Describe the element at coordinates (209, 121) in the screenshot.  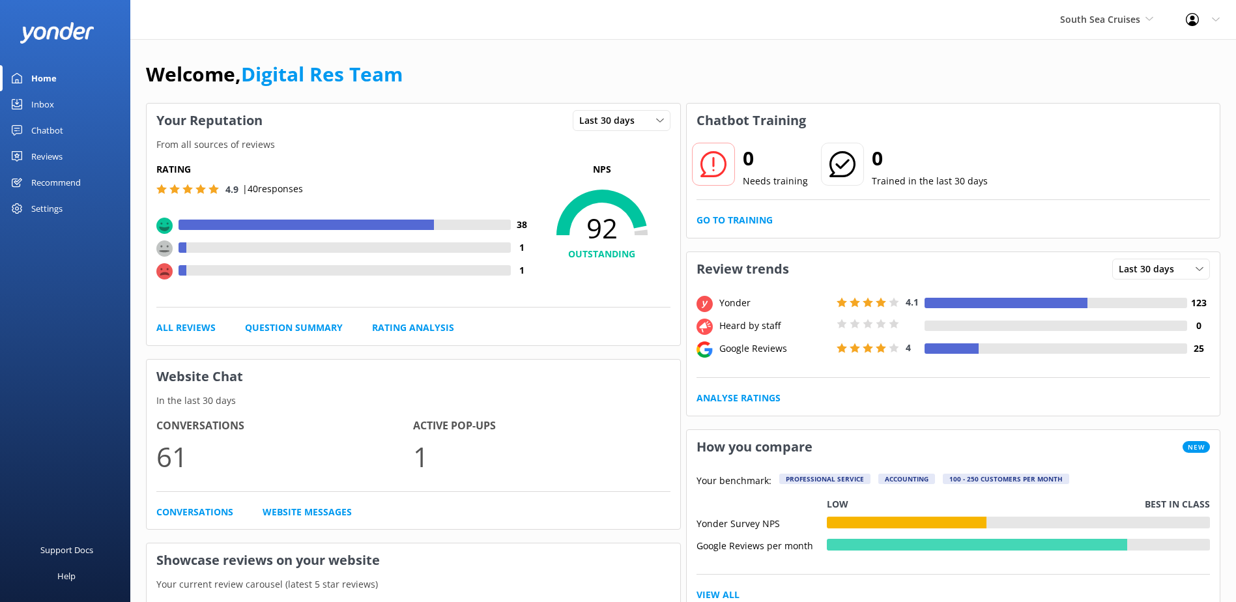
I see `h3: Your Reputation` at that location.